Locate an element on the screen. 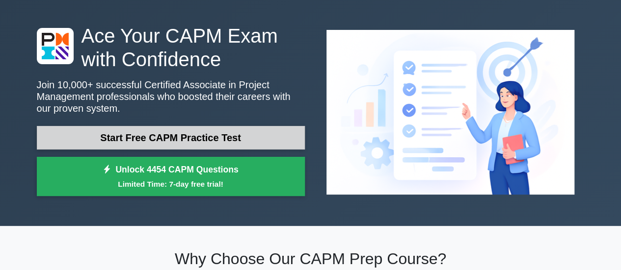 This screenshot has width=621, height=270. img: Certified Associate in Project Management Preview is located at coordinates (450, 112).